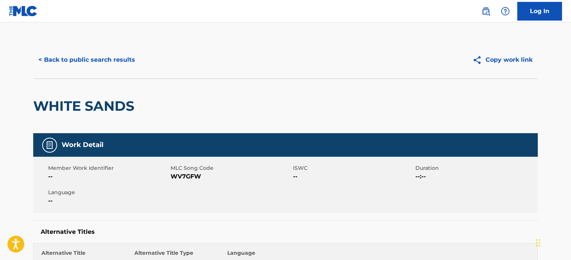 The image size is (571, 260). Describe the element at coordinates (86, 106) in the screenshot. I see `h2: WHITE SANDS` at that location.